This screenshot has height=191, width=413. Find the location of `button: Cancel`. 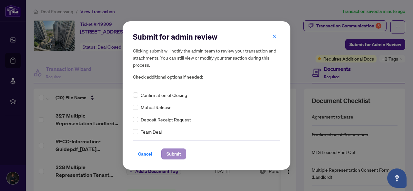

button: Cancel is located at coordinates (145, 154).